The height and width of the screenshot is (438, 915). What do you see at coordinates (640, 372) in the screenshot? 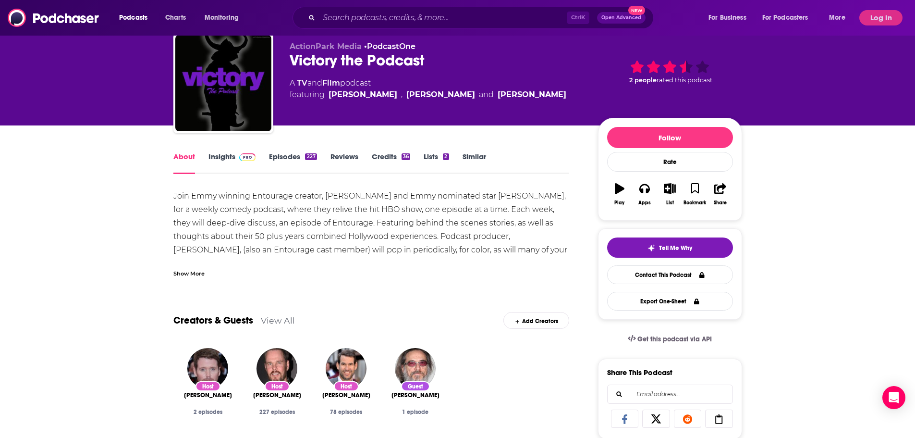
I see `h3: Share This Podcast` at bounding box center [640, 372].